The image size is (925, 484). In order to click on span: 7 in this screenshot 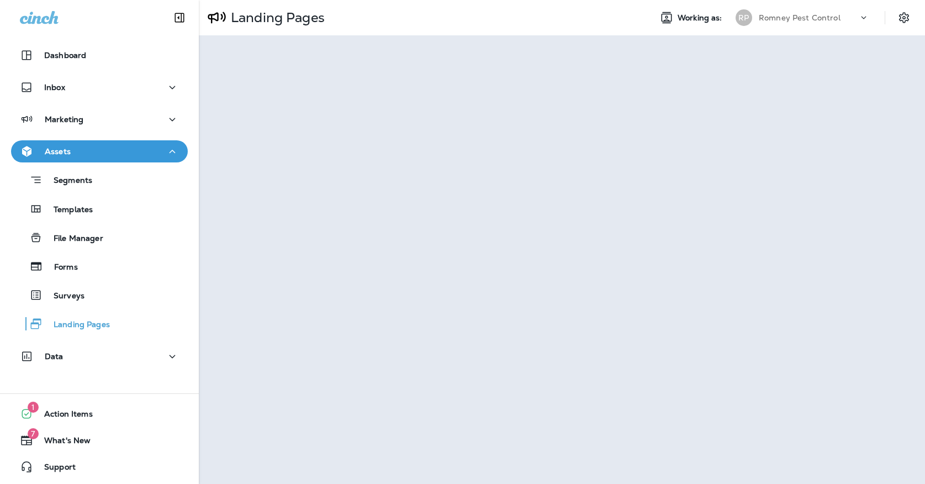, I will do `click(33, 434)`.